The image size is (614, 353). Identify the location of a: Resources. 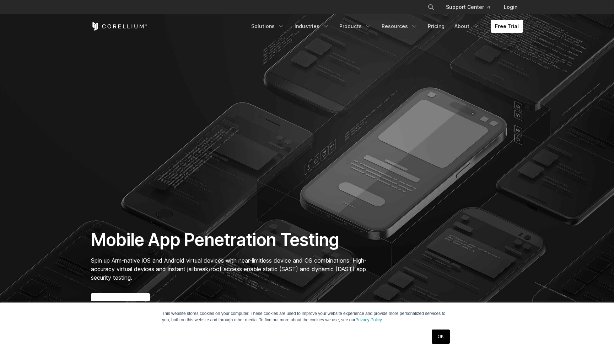
(400, 26).